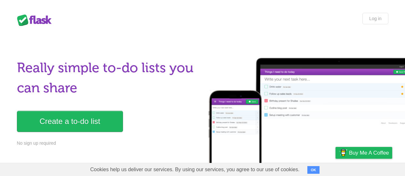 This screenshot has height=176, width=405. Describe the element at coordinates (369, 153) in the screenshot. I see `span: Buy me a coffee` at that location.